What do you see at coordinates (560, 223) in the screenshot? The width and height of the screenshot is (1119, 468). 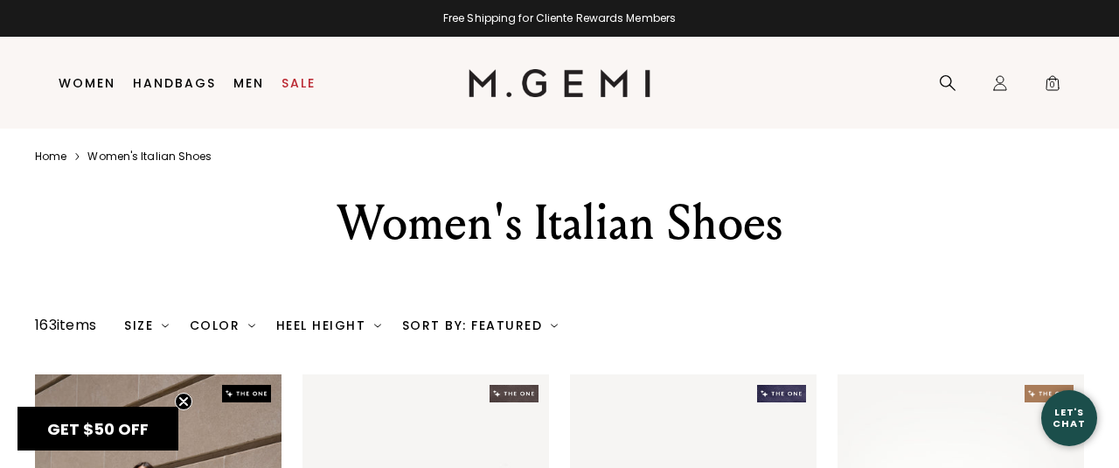 I see `div: Women's Italian Shoes` at bounding box center [560, 223].